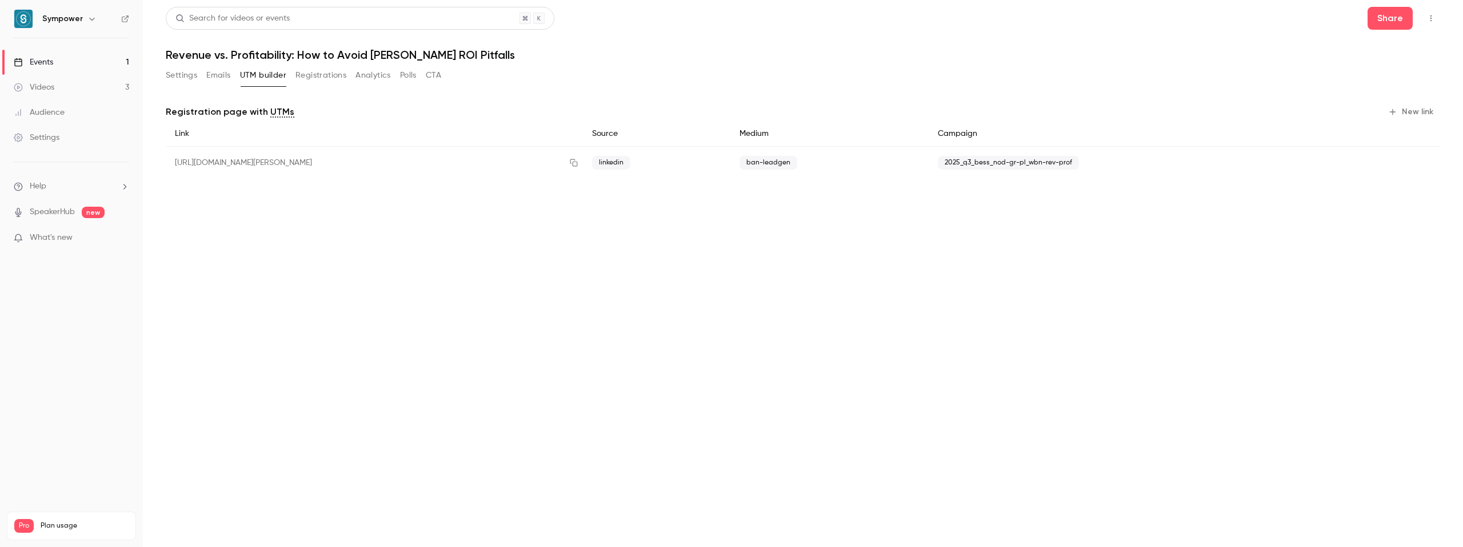 This screenshot has height=547, width=1463. What do you see at coordinates (1389, 18) in the screenshot?
I see `button: Share` at bounding box center [1389, 18].